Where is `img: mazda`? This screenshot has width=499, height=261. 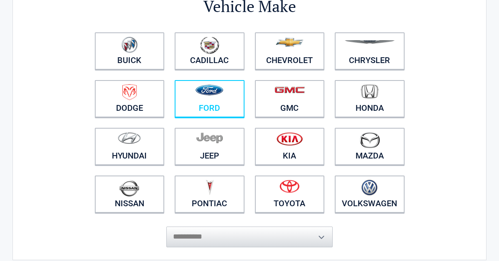
img: mazda is located at coordinates (369, 140).